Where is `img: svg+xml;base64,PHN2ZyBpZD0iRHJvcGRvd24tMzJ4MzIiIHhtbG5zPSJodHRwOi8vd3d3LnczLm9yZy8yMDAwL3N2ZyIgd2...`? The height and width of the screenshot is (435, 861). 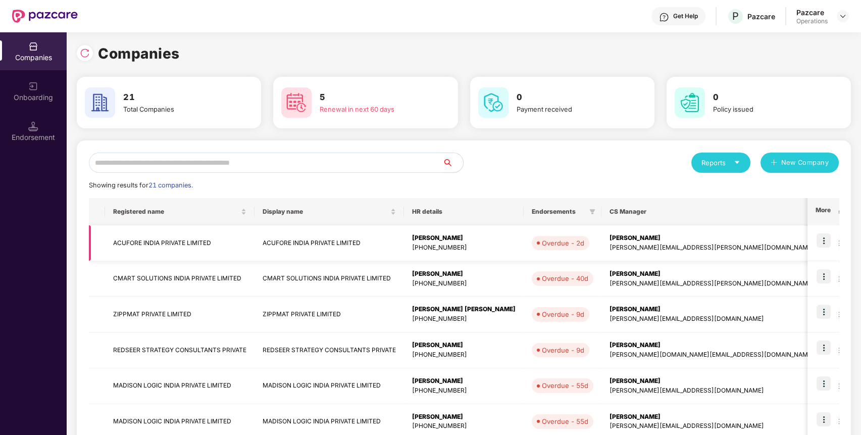 img: svg+xml;base64,PHN2ZyBpZD0iRHJvcGRvd24tMzJ4MzIiIHhtbG5zPSJodHRwOi8vd3d3LnczLm9yZy8yMDAwL3N2ZyIgd2... is located at coordinates (843, 16).